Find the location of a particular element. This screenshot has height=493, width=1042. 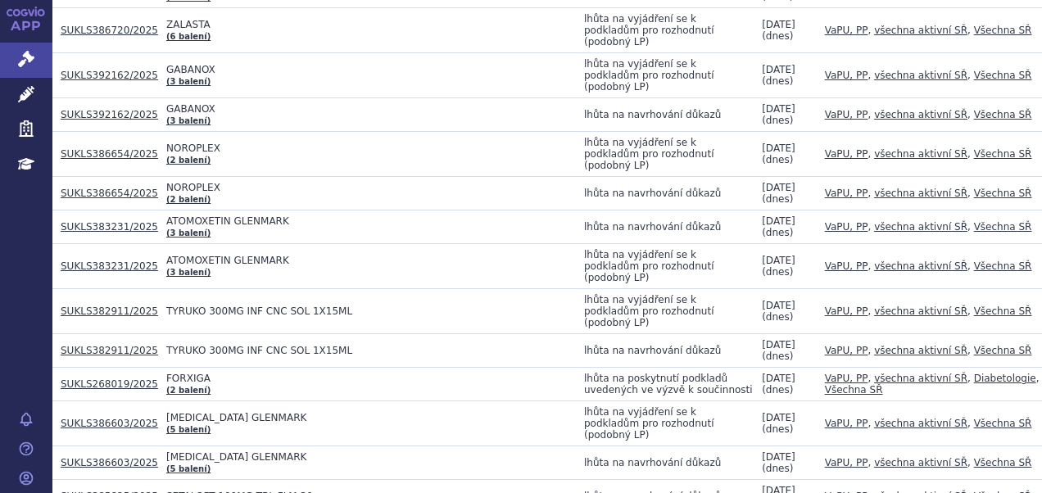

a: SUKLS392162/2025 is located at coordinates (109, 75).